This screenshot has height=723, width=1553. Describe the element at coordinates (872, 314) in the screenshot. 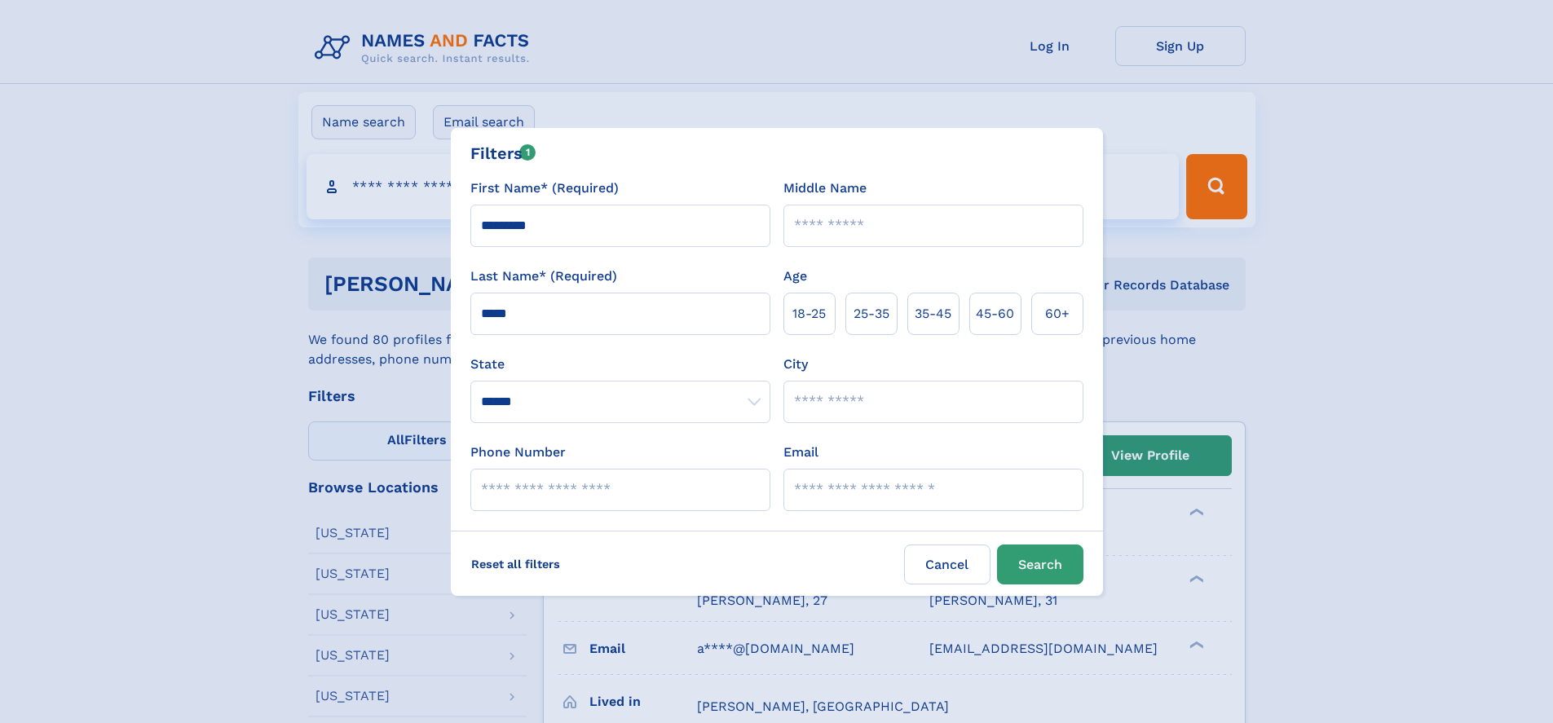

I see `span: 25‑35` at that location.